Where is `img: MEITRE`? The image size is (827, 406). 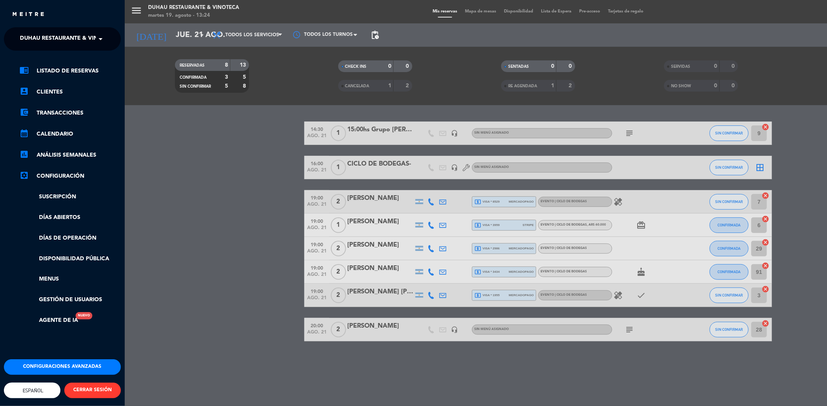
img: MEITRE is located at coordinates (28, 14).